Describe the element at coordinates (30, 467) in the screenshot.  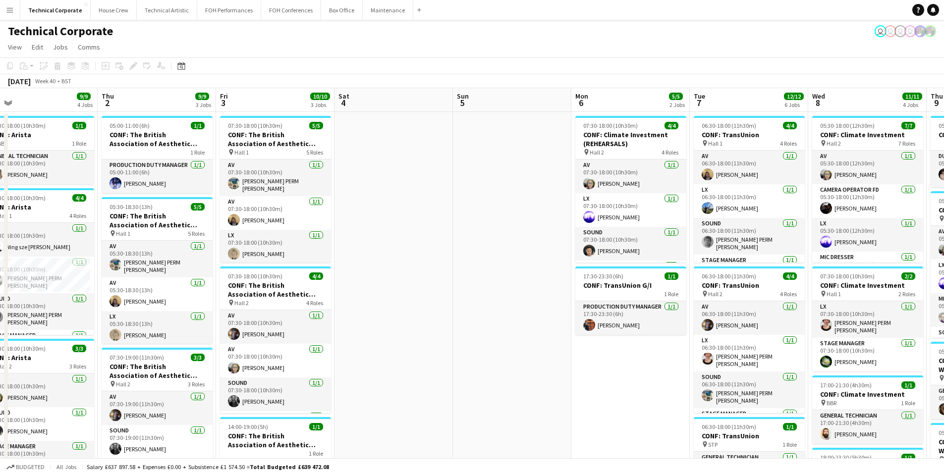
I see `span: Budgeted` at that location.